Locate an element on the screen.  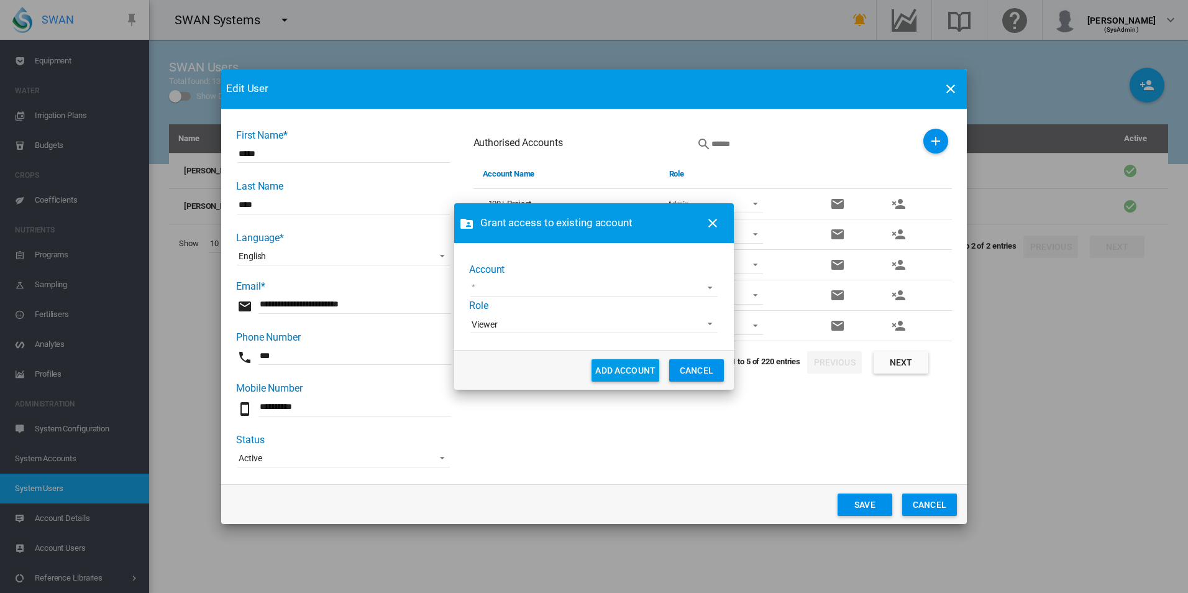
span: Grant access to existing account is located at coordinates (588, 223).